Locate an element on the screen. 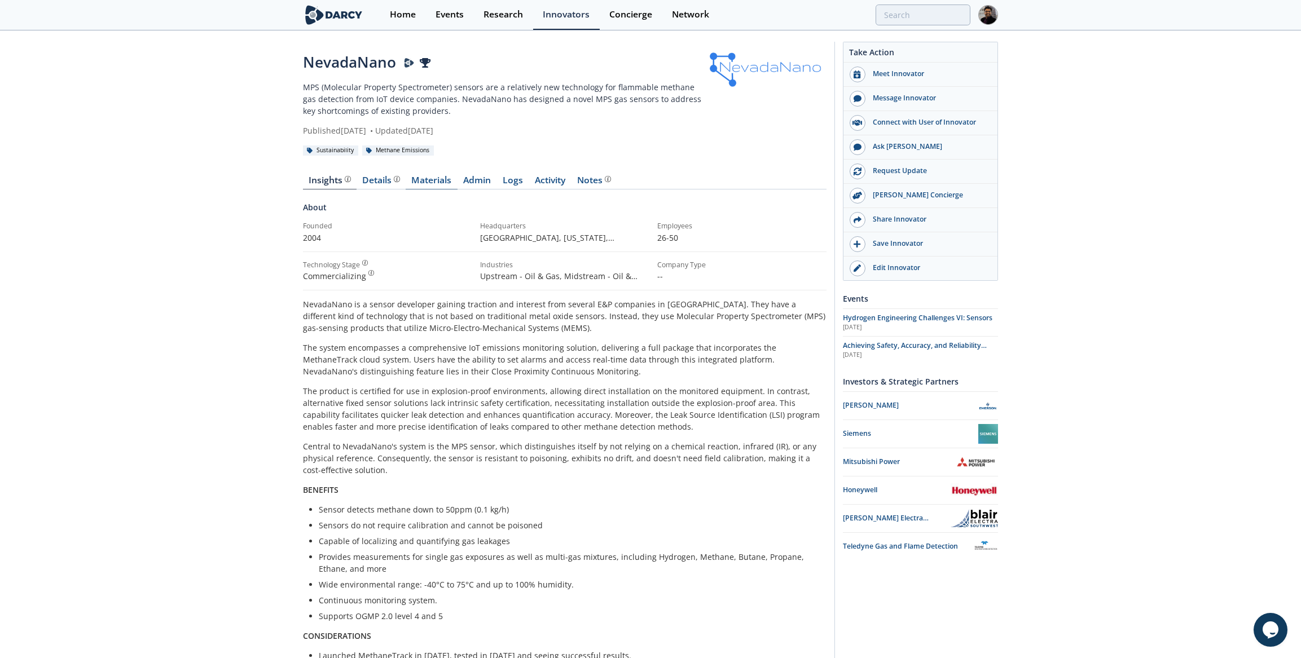 This screenshot has height=658, width=1301. div: Company Type is located at coordinates (742, 265).